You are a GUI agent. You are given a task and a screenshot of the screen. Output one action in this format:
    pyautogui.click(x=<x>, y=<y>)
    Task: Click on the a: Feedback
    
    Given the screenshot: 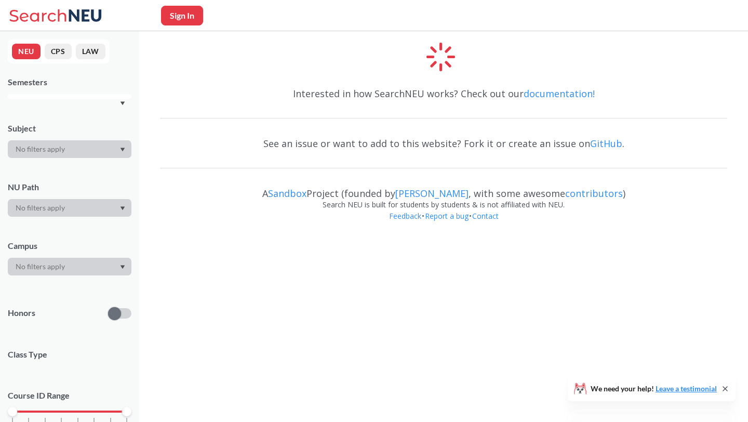 What is the action you would take?
    pyautogui.click(x=405, y=216)
    